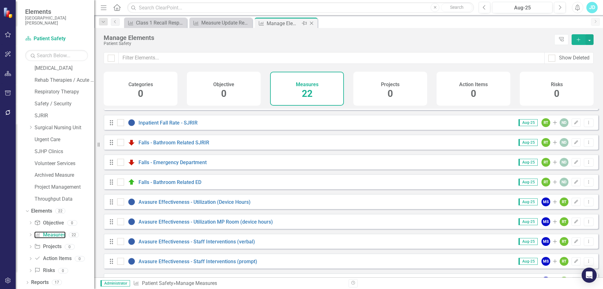 The height and width of the screenshot is (289, 603). Describe the element at coordinates (301, 8) in the screenshot. I see `input: Search ClearPoint...` at that location.